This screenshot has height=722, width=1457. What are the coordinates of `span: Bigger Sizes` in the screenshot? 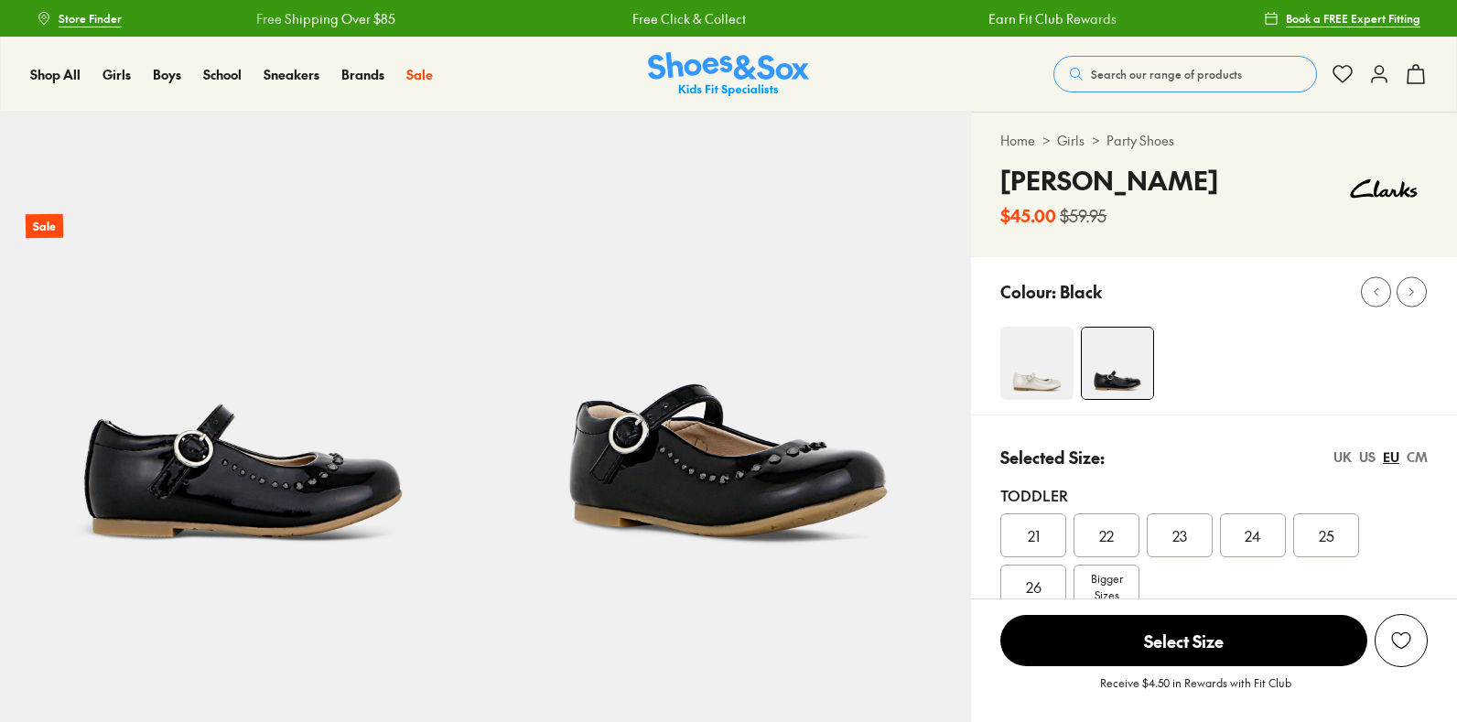 It's located at (1106, 587).